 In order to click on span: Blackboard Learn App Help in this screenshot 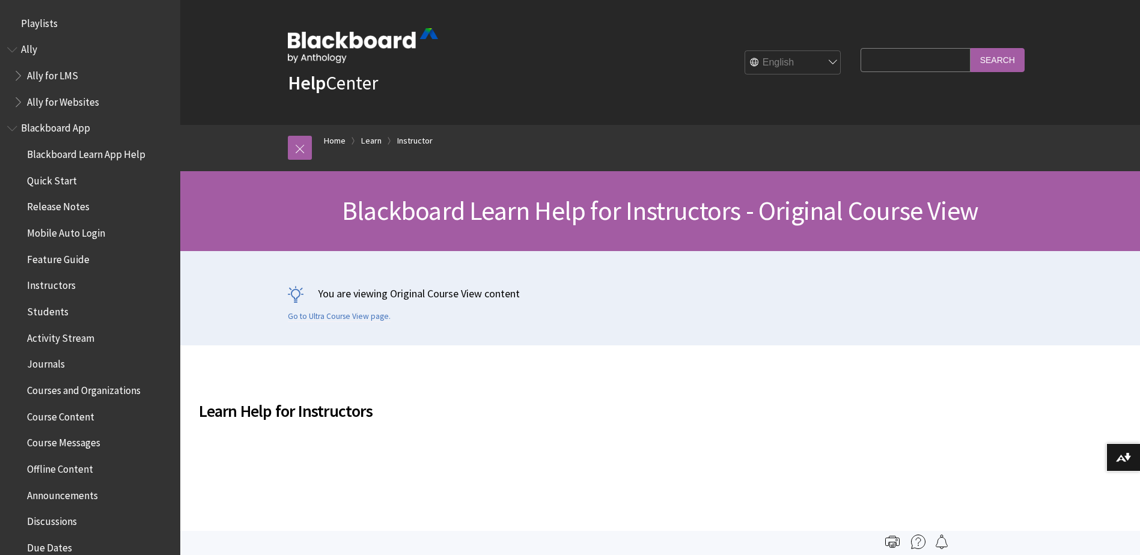, I will do `click(86, 152)`.